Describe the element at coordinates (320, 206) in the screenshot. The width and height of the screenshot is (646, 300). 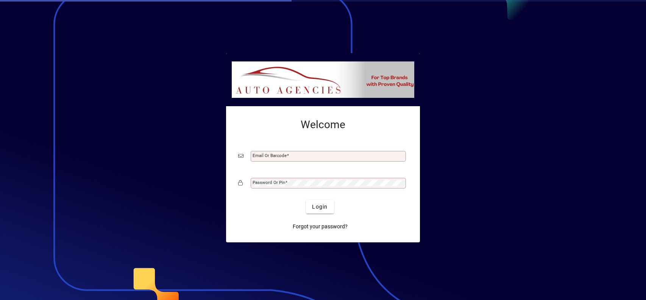
I see `span: Login` at that location.